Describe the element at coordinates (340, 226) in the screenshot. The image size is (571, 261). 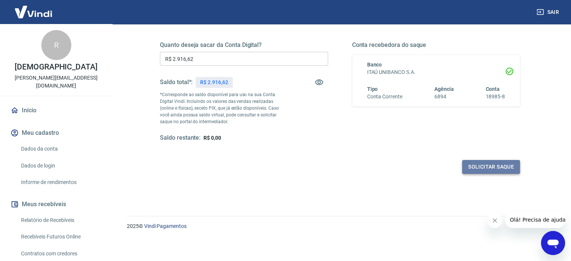
I see `p: 2025 ©` at that location.